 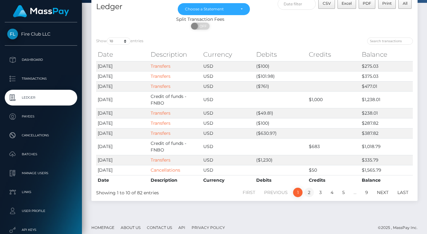 What do you see at coordinates (399, 228) in the screenshot?
I see `div: © 2025 , MassPay Inc.` at bounding box center [399, 228].